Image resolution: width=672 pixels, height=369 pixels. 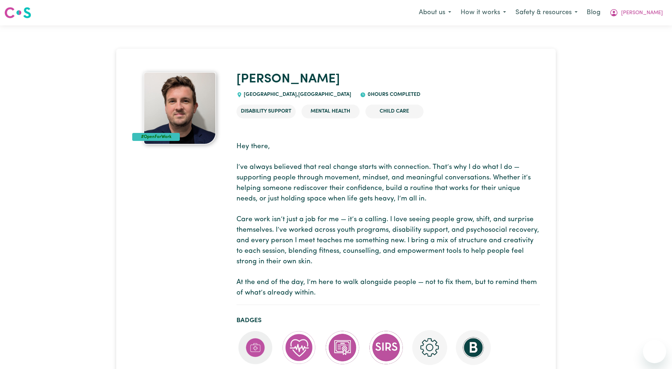 What do you see at coordinates (330, 111) in the screenshot?
I see `li: Mental Health` at bounding box center [330, 111].